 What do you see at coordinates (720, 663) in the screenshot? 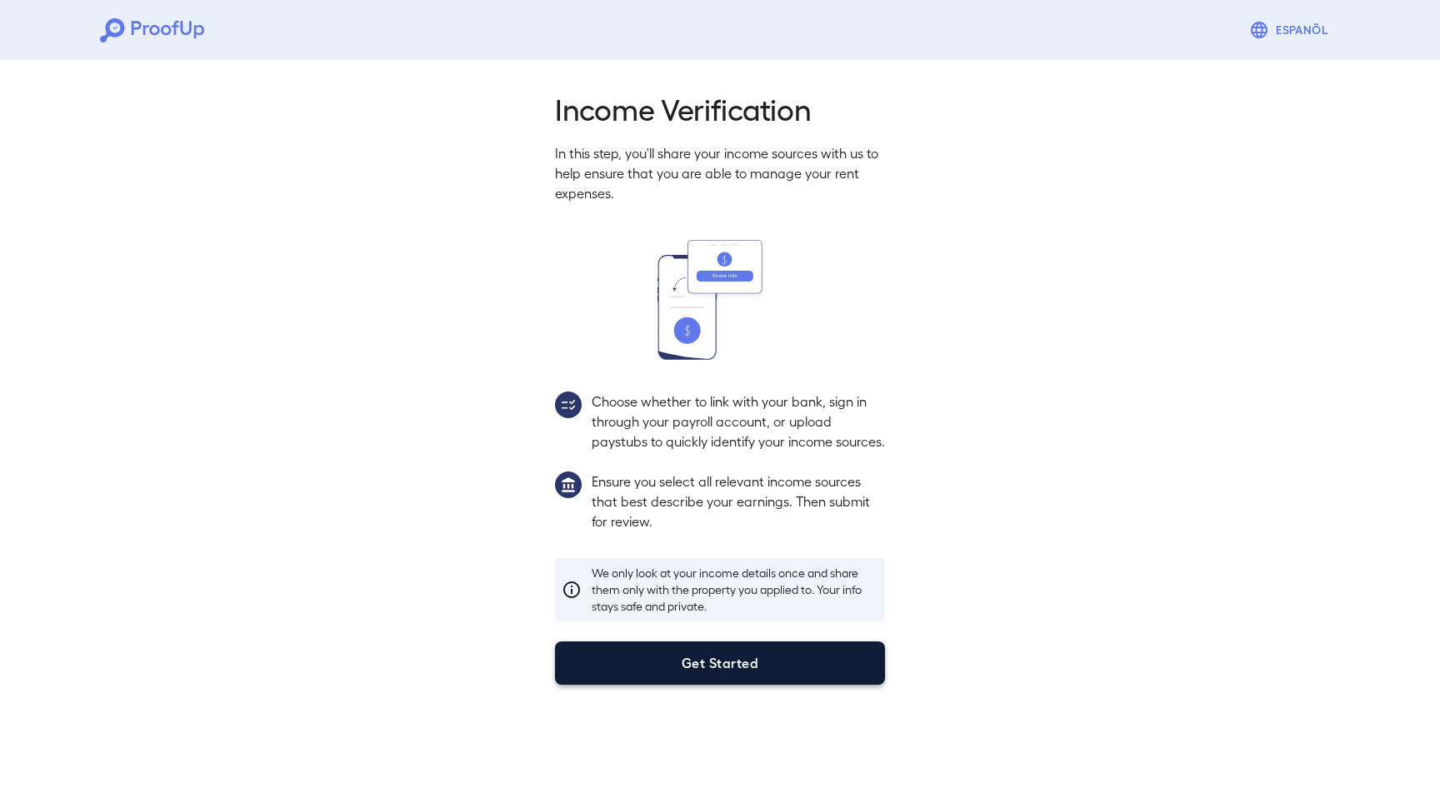
I see `button: Get Started` at bounding box center [720, 663].